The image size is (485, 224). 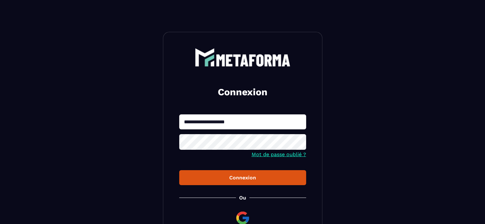 I want to click on a: logo, so click(x=242, y=57).